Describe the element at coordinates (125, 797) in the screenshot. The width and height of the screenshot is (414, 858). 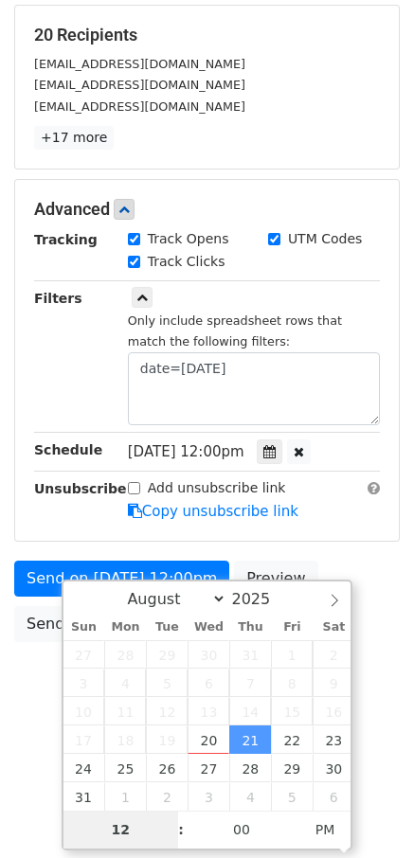
I see `span: September 1, 2025` at that location.